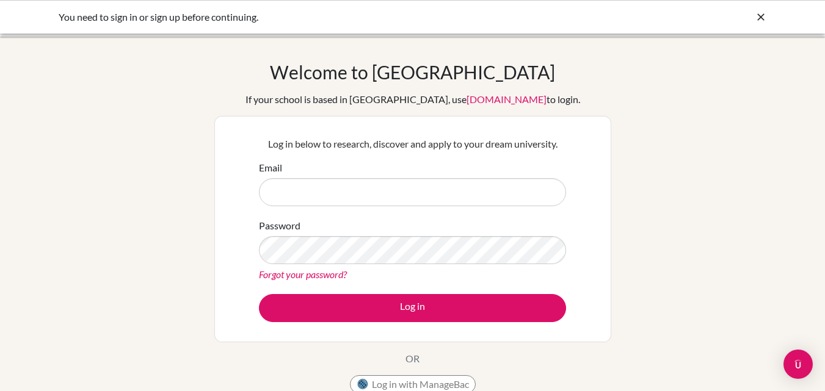 This screenshot has height=391, width=825. What do you see at coordinates (280, 226) in the screenshot?
I see `label: Password` at bounding box center [280, 226].